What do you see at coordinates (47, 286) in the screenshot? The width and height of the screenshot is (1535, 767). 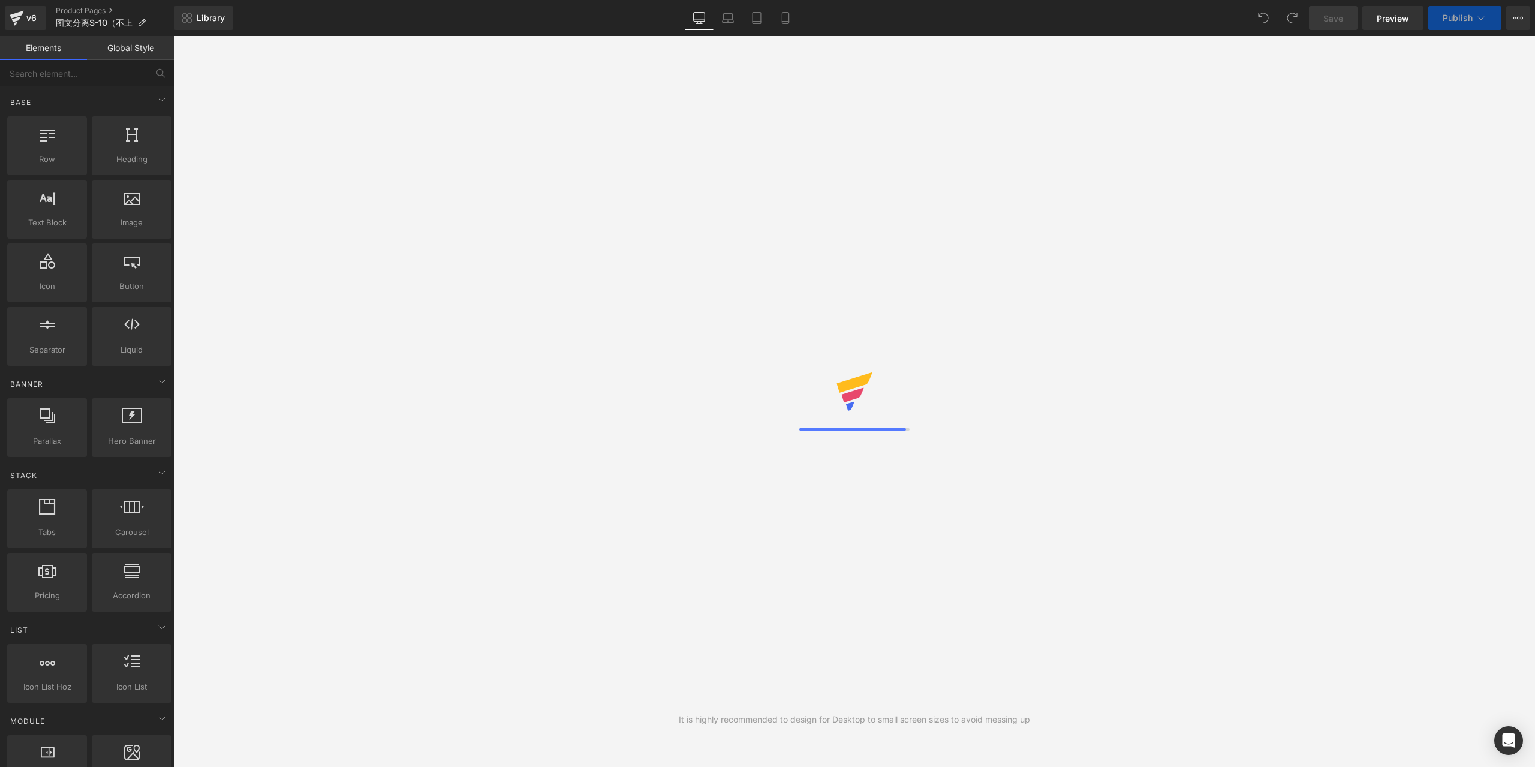 I see `span: Icon` at bounding box center [47, 286].